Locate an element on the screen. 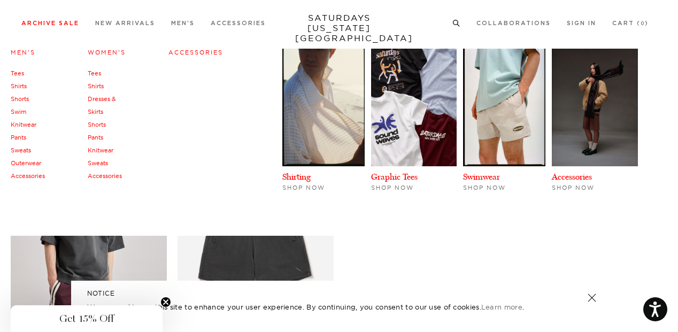  a: Archive Sale is located at coordinates (50, 23).